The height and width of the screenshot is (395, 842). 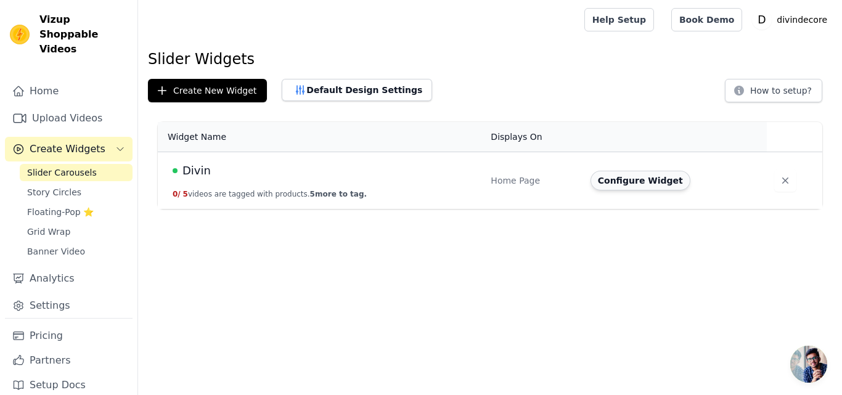 I want to click on a: Upload Videos, so click(x=68, y=118).